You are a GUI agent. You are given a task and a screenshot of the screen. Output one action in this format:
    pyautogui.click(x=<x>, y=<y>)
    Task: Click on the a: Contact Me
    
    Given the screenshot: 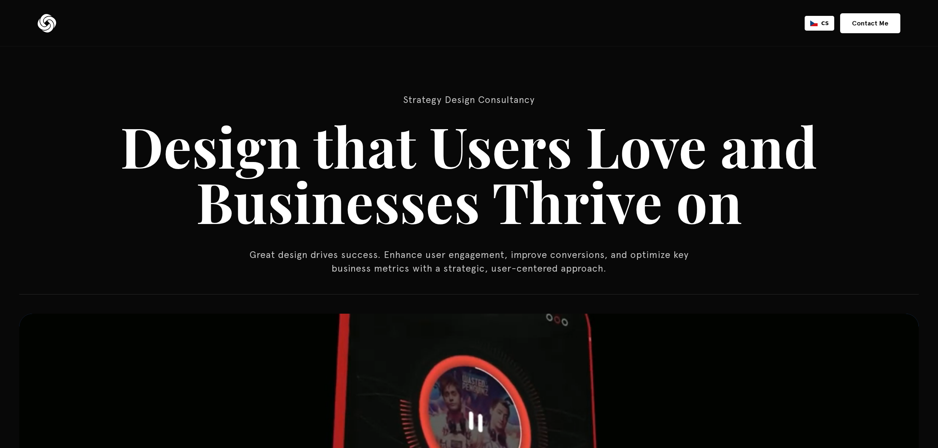 What is the action you would take?
    pyautogui.click(x=870, y=23)
    